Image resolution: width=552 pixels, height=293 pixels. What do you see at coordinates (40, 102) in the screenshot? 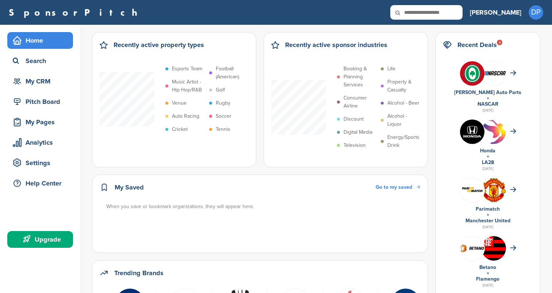
I see `a: Pitch Board` at bounding box center [40, 102].